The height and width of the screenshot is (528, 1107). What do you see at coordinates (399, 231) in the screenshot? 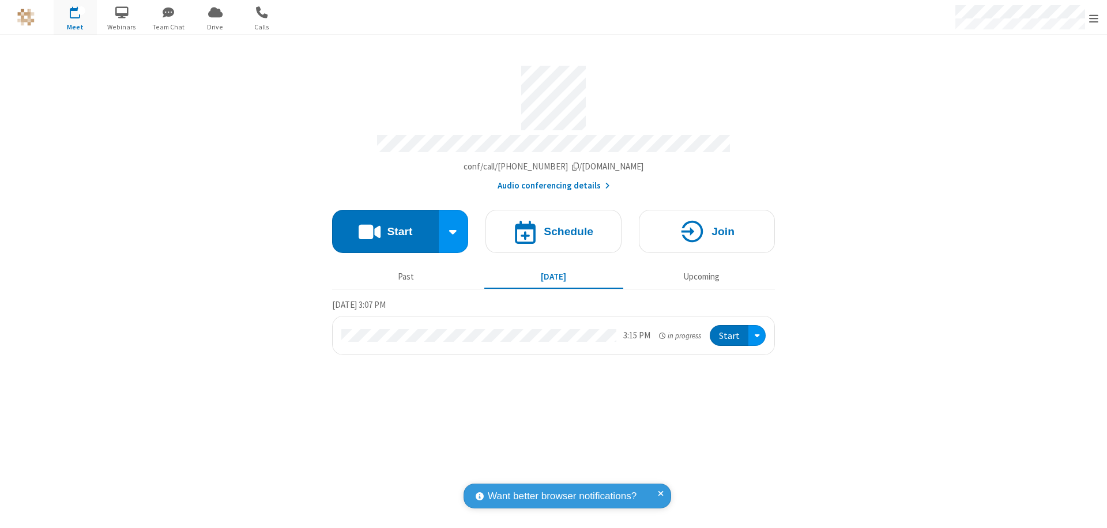
I see `h4: Start` at bounding box center [399, 231].